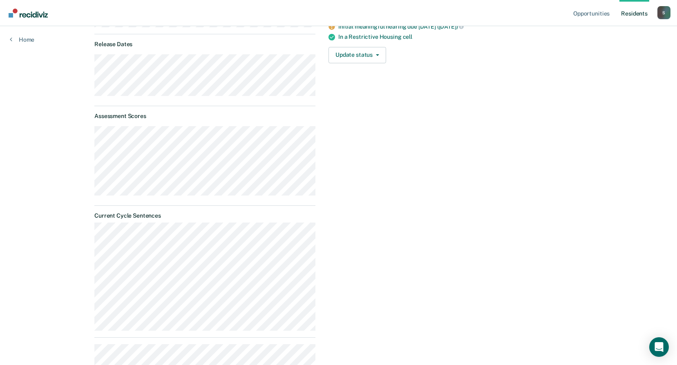  Describe the element at coordinates (664, 13) in the screenshot. I see `button: Profile dropdown button` at that location.